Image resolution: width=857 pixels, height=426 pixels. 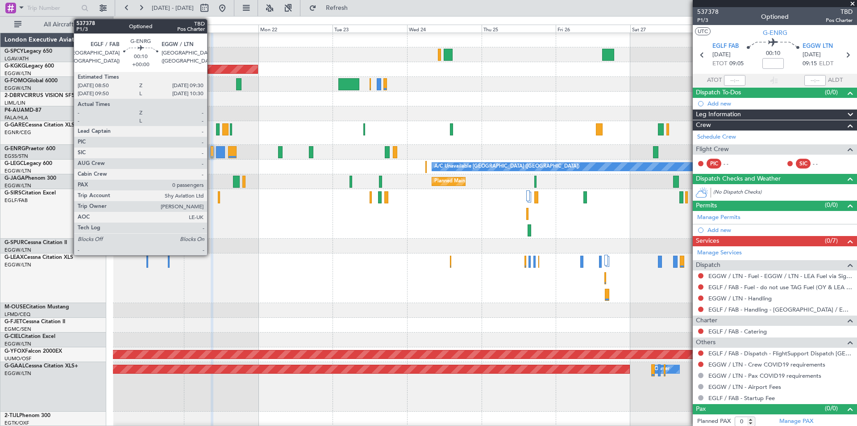 I want to click on div: Sun 21, so click(x=221, y=29).